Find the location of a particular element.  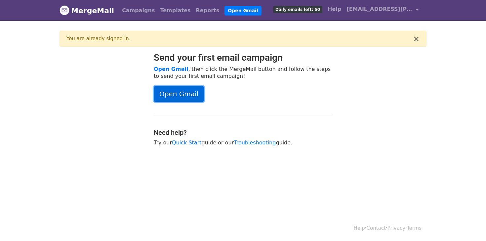

a: Terms is located at coordinates (414, 229).